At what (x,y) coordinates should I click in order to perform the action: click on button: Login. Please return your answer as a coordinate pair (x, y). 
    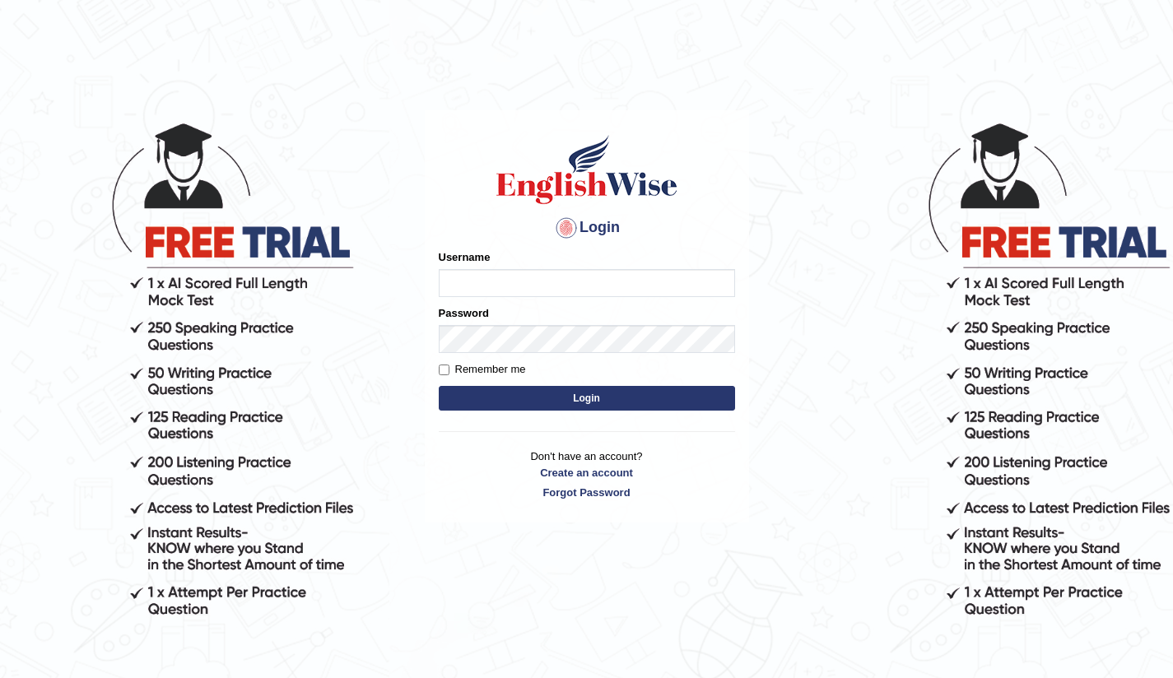
    Looking at the image, I should click on (587, 398).